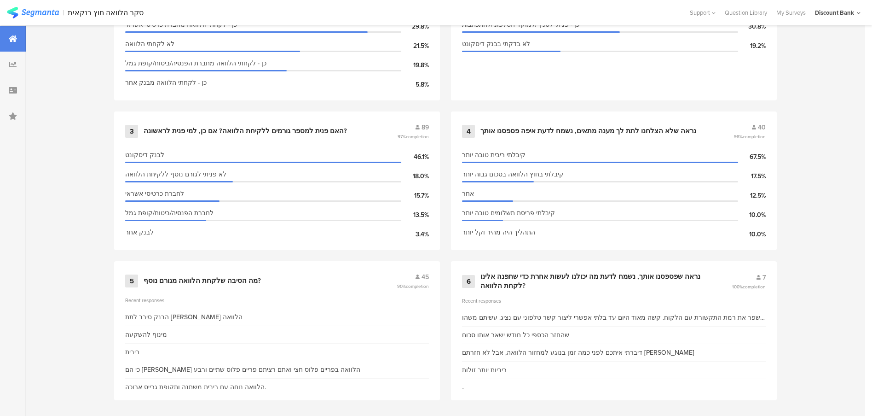  Describe the element at coordinates (150, 44) in the screenshot. I see `span: לא לקחתי הלוואה` at that location.